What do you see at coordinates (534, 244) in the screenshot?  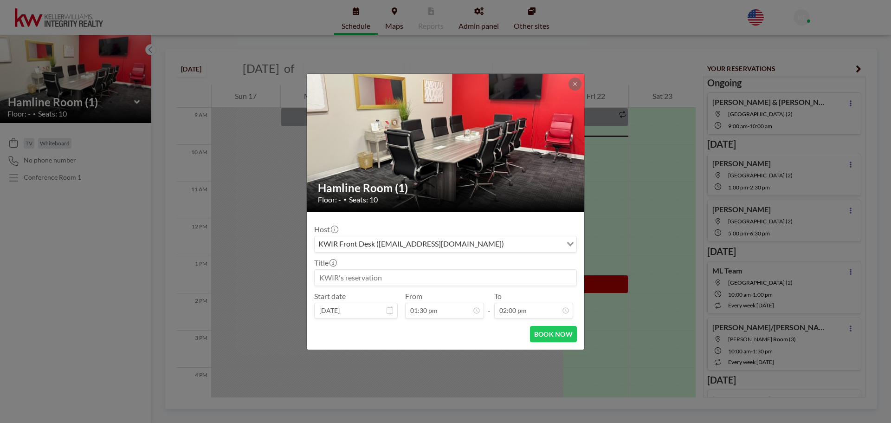 I see `input: Search for option` at bounding box center [534, 244].